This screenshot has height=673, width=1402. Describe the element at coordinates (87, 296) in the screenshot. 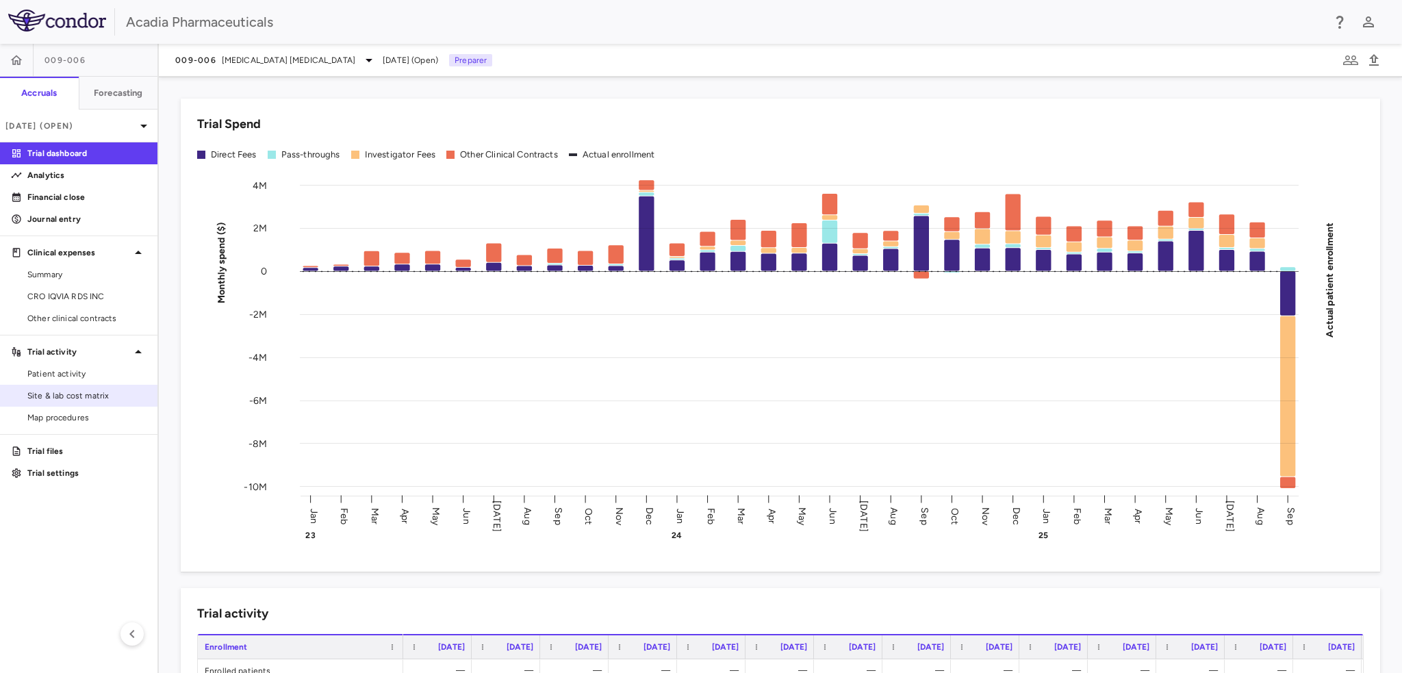

I see `span: CRO IQVIA RDS INC` at that location.